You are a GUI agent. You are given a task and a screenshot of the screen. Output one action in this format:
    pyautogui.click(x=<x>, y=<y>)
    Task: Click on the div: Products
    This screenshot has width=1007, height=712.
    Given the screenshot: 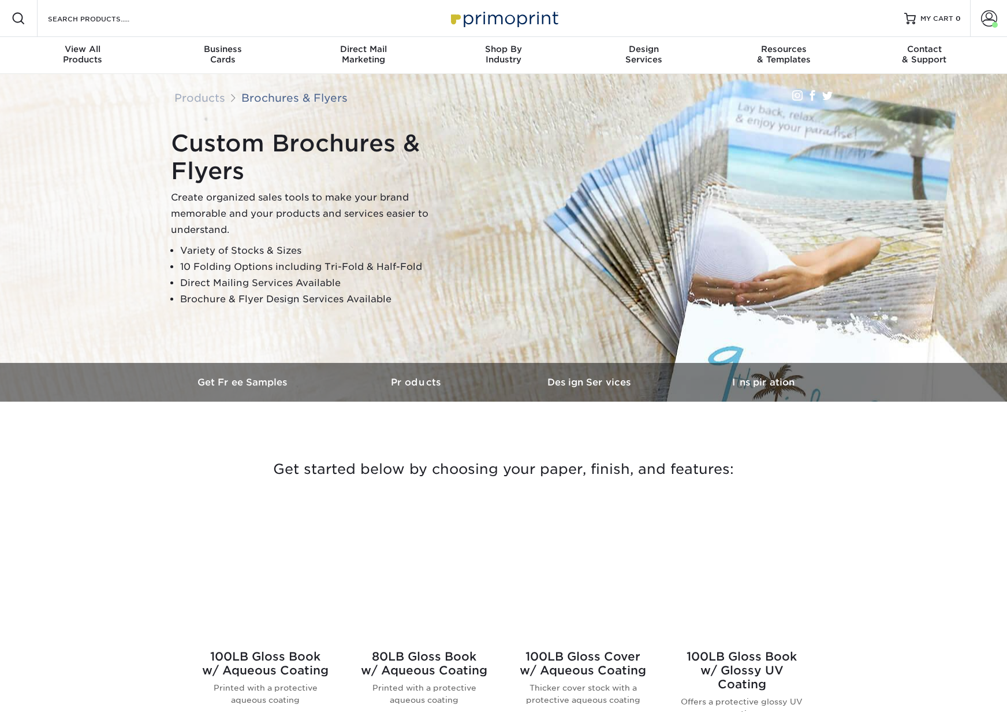 What is the action you would take?
    pyautogui.click(x=83, y=54)
    